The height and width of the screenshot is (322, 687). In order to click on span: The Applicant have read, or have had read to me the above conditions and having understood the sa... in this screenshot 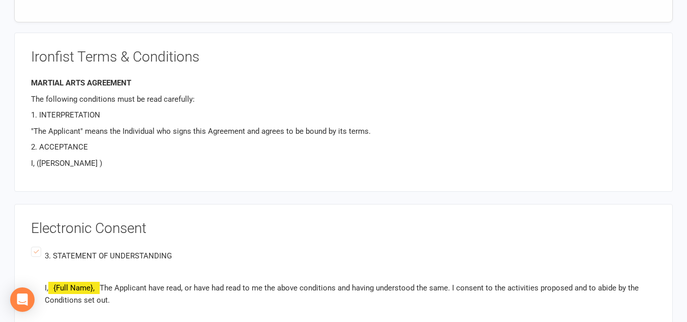, I will do `click(342, 294)`.